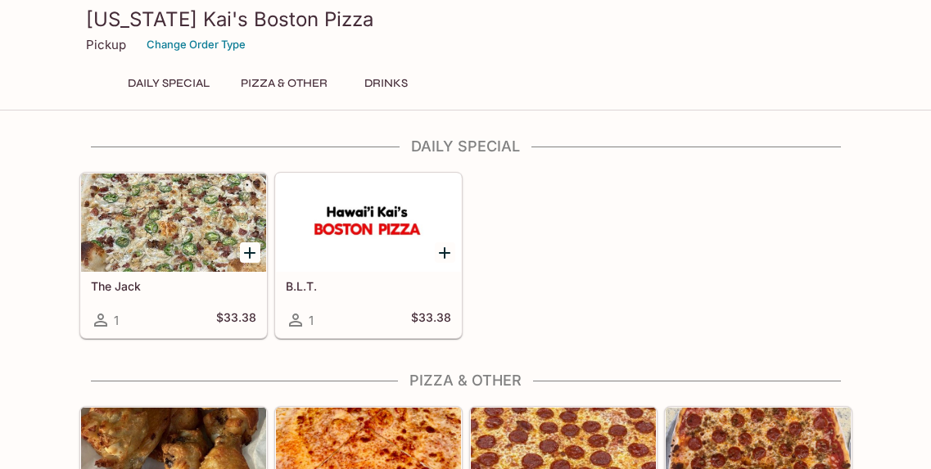  I want to click on h4: Daily Special, so click(466, 147).